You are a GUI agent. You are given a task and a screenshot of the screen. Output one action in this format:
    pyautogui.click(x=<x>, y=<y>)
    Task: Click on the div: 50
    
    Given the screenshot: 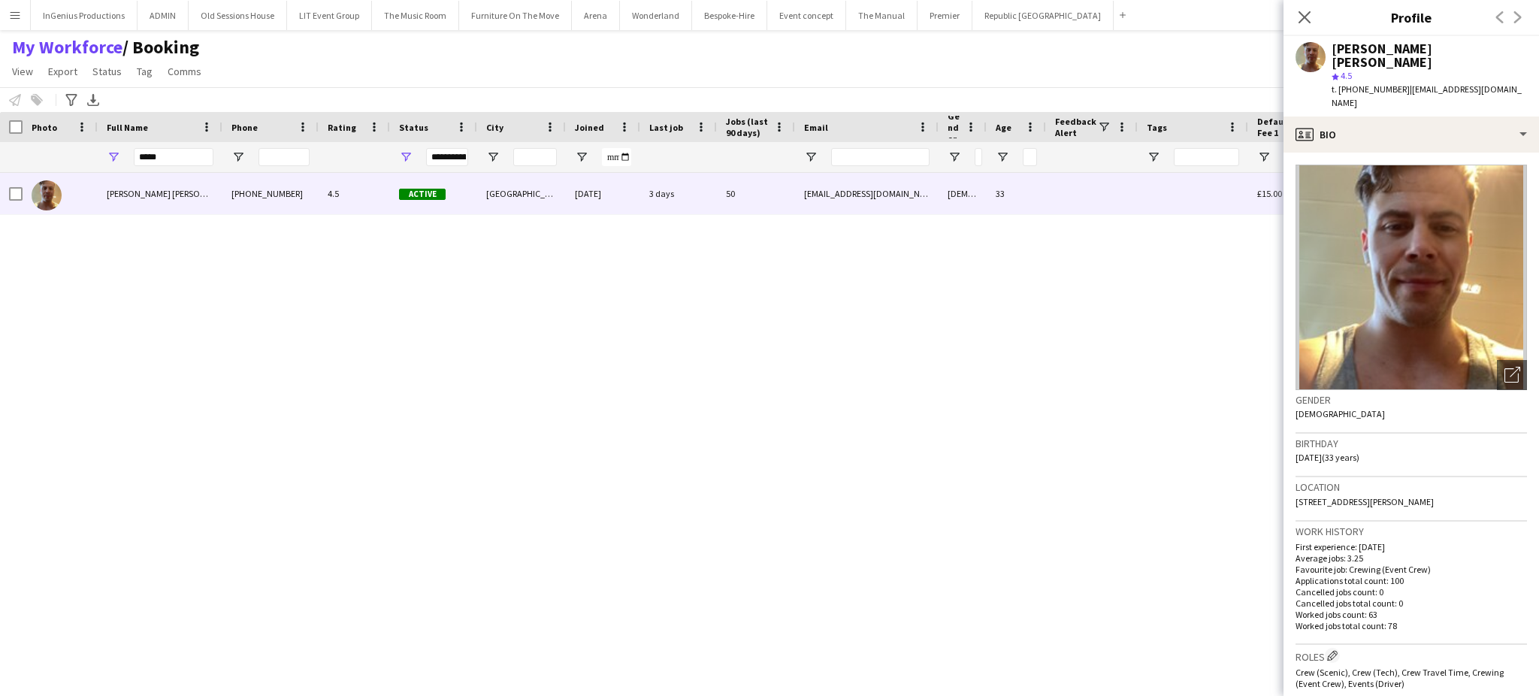 What is the action you would take?
    pyautogui.click(x=756, y=193)
    